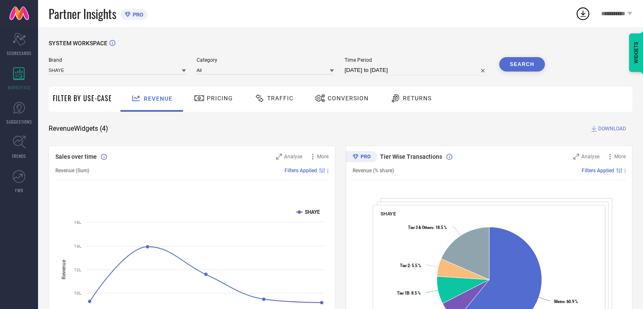 Image resolution: width=643 pixels, height=309 pixels. Describe the element at coordinates (312, 212) in the screenshot. I see `text: SHAYE` at that location.